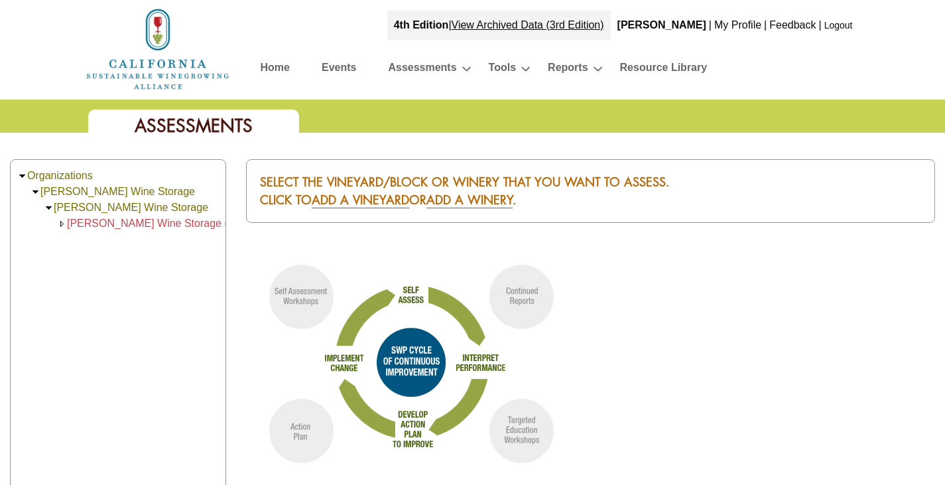 Image resolution: width=945 pixels, height=485 pixels. I want to click on a: Reports, so click(568, 70).